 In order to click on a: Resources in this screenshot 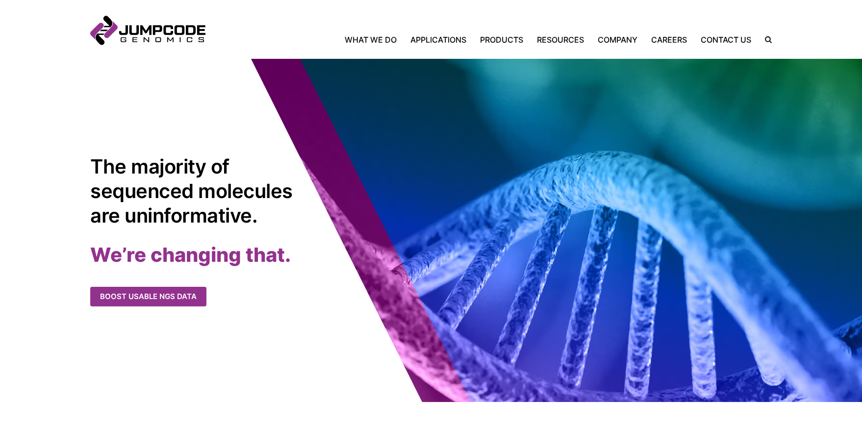, I will do `click(560, 40)`.